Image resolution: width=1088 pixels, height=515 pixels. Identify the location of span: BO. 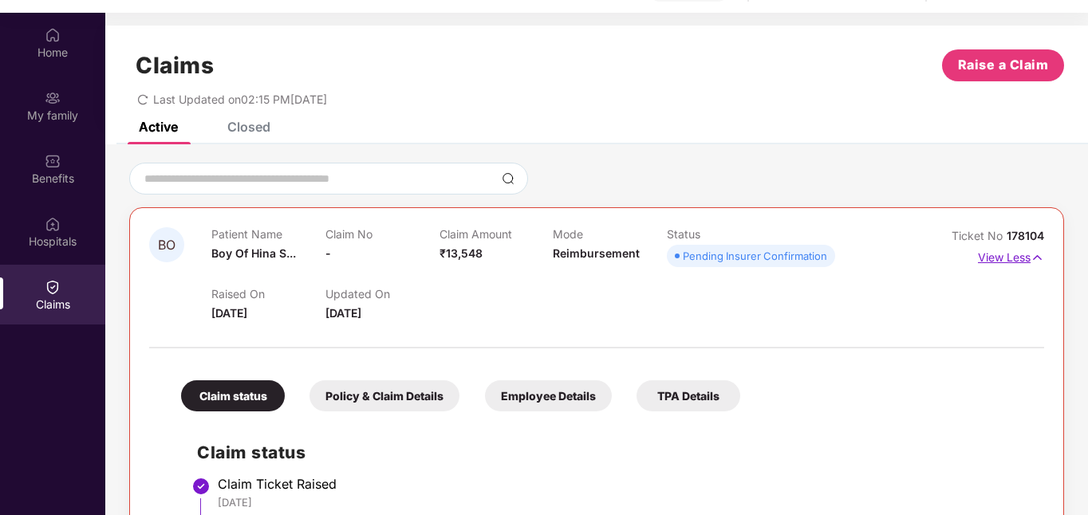
(167, 245).